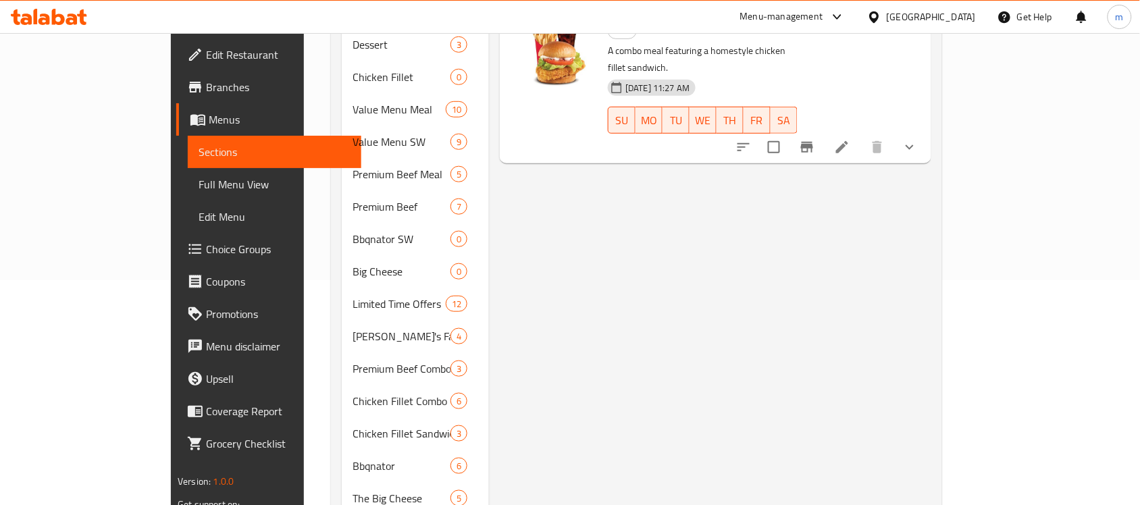 The height and width of the screenshot is (505, 1140). What do you see at coordinates (399, 109) in the screenshot?
I see `span: Value Menu Meal` at bounding box center [399, 109].